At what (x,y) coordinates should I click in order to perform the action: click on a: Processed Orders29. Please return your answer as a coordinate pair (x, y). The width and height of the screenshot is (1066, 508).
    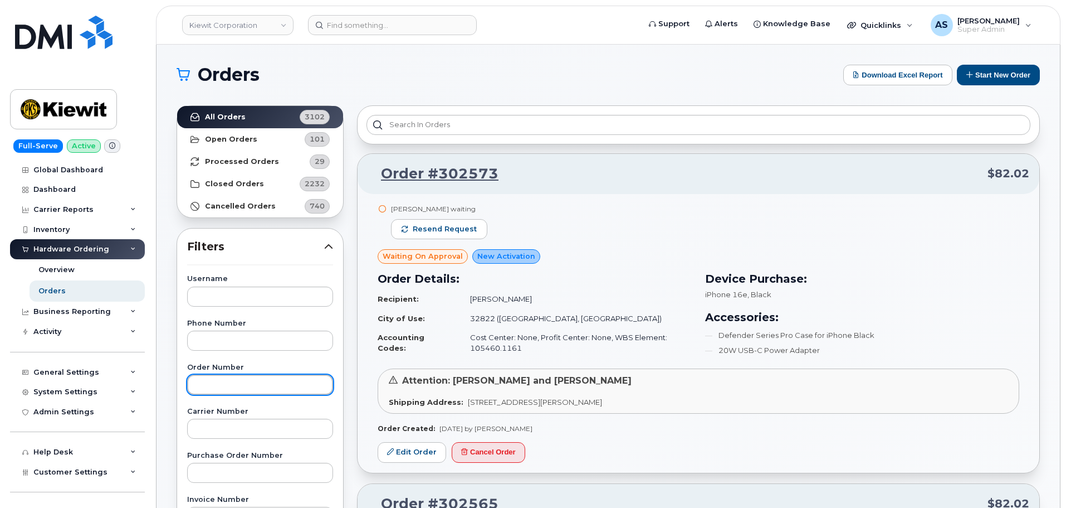
    Looking at the image, I should click on (260, 162).